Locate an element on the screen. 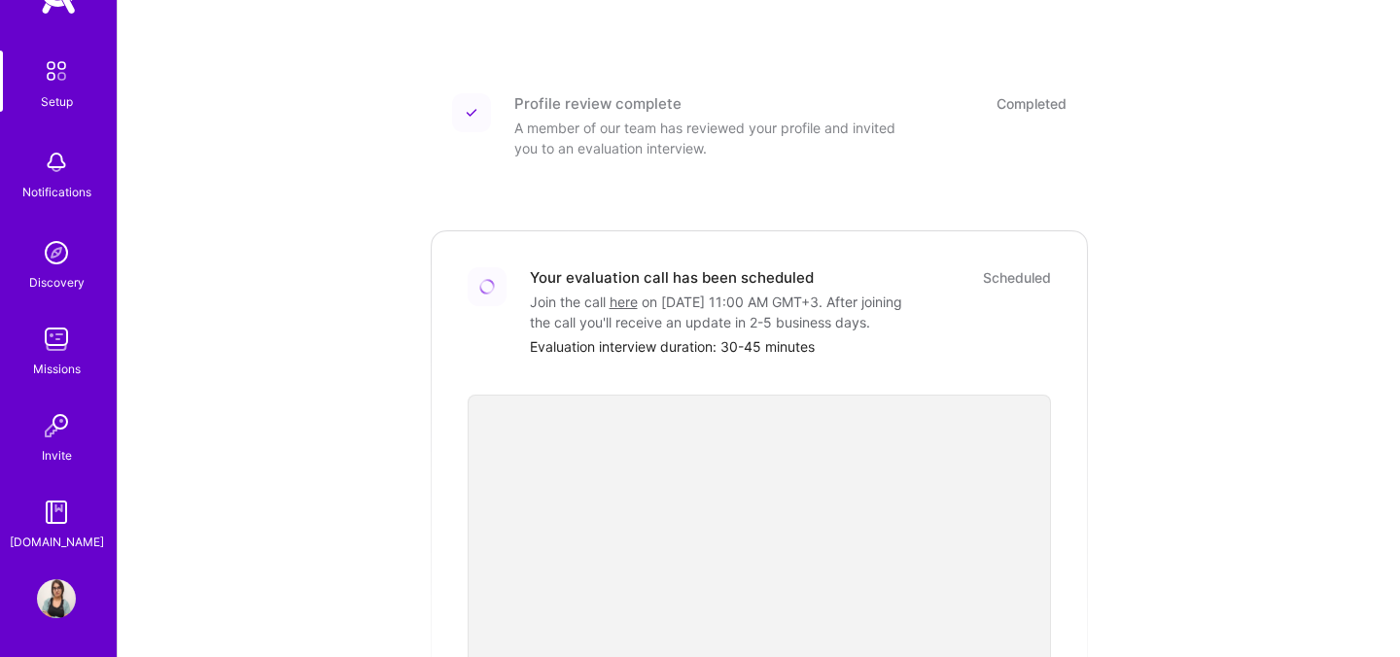 This screenshot has height=657, width=1400. div: Invite is located at coordinates (56, 455).